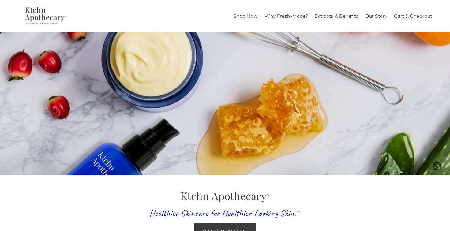  I want to click on span: Healthier Skincare for Healthier-Looking Skin., so click(222, 213).